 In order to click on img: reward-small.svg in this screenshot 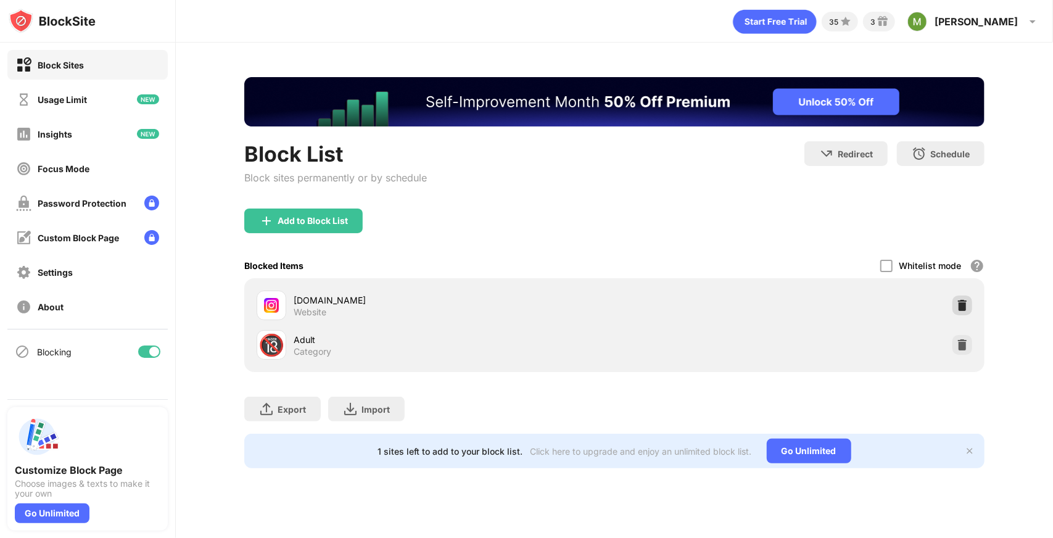, I will do `click(883, 22)`.